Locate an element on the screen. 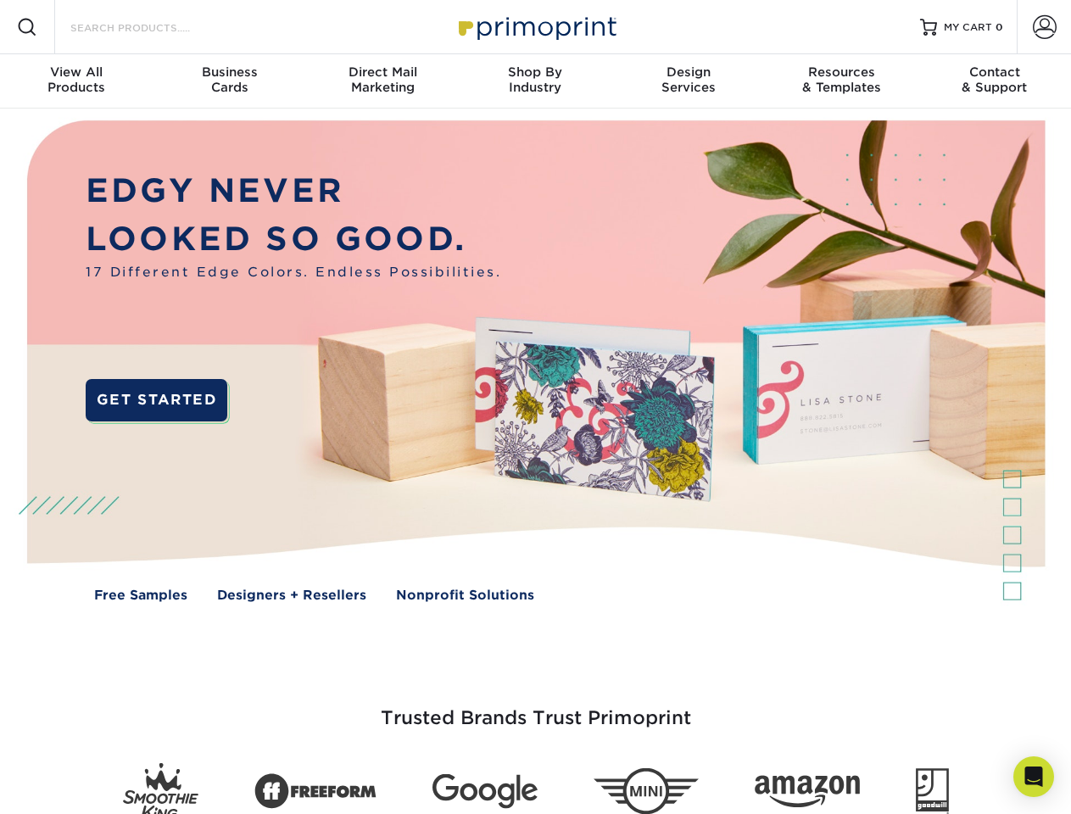 Image resolution: width=1071 pixels, height=814 pixels. span: Resources is located at coordinates (842, 72).